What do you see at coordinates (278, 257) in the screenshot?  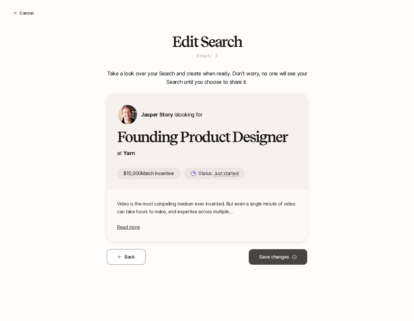 I see `button: Save changes` at bounding box center [278, 257].